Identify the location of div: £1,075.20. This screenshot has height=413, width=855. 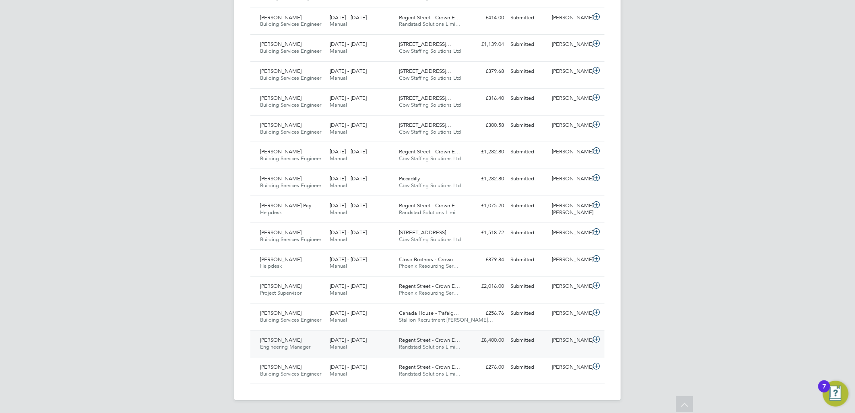
(486, 206).